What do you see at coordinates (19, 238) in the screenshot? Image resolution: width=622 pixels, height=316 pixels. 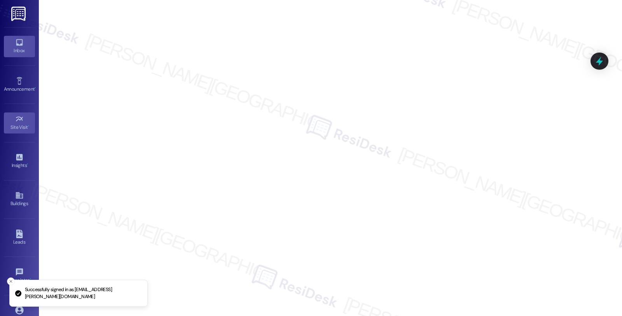 I see `a: Leads` at bounding box center [19, 238].